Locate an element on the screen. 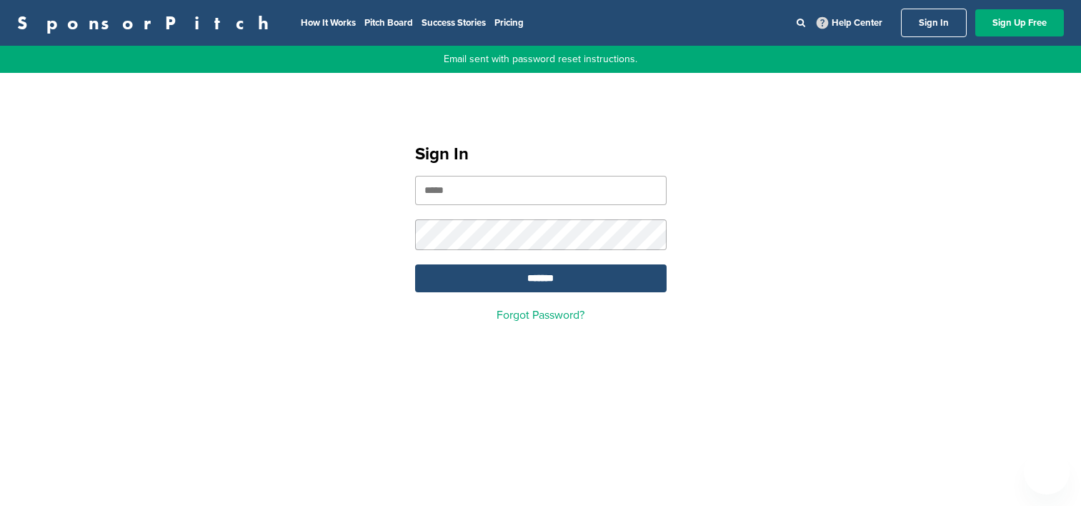 The image size is (1081, 506). a: Sign In is located at coordinates (933, 23).